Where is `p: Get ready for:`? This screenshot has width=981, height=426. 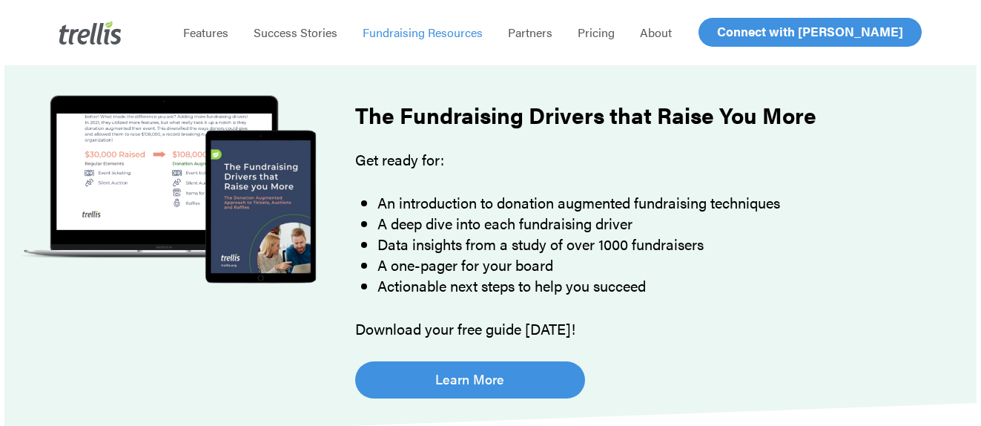 p: Get ready for: is located at coordinates (635, 171).